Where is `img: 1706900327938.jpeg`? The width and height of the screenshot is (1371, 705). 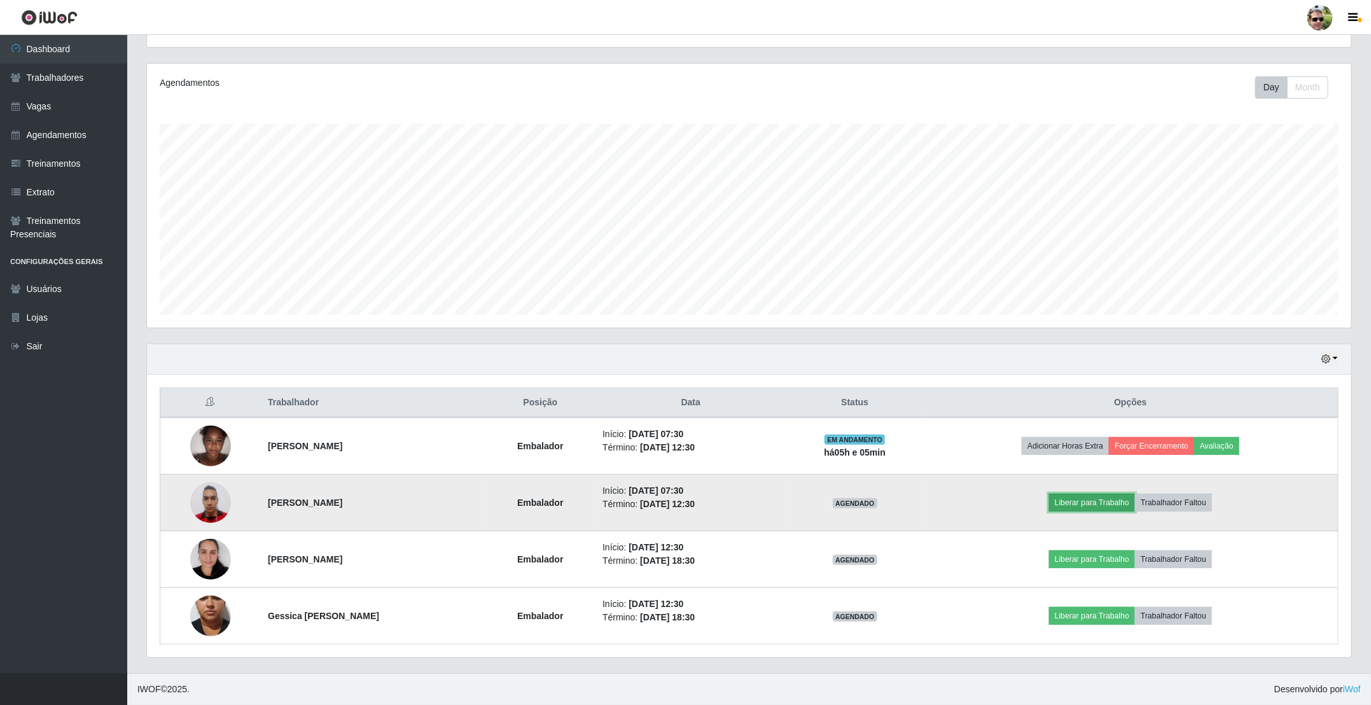 img: 1706900327938.jpeg is located at coordinates (211, 446).